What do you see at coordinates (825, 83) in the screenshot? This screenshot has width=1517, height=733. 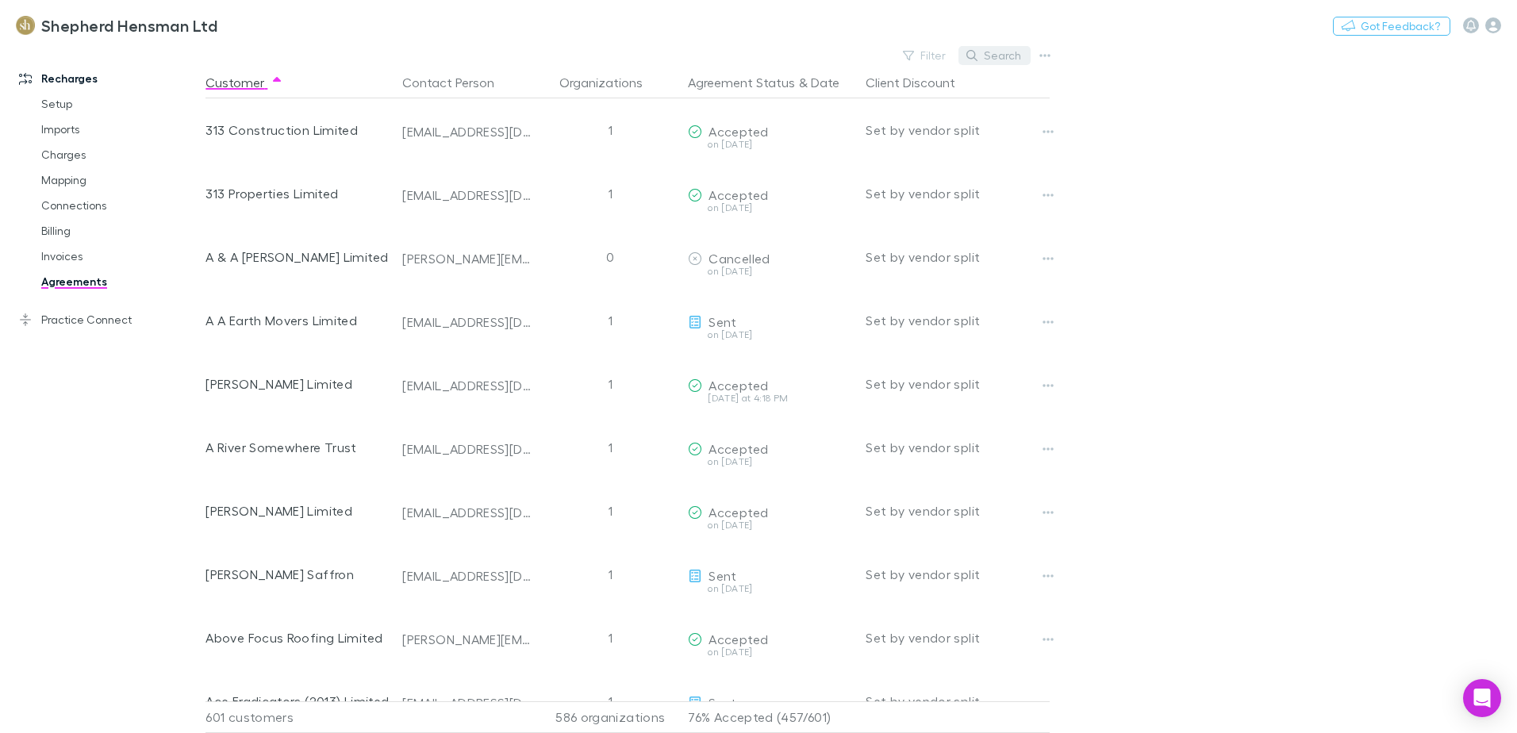 I see `button: Date` at bounding box center [825, 83].